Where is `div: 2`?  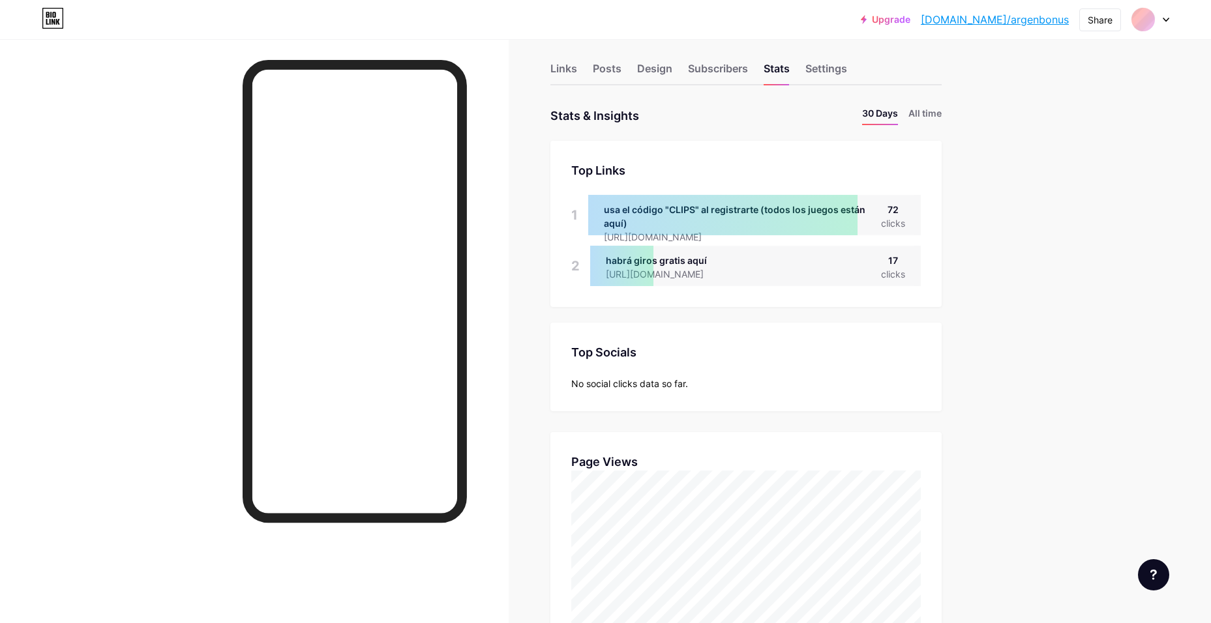 div: 2 is located at coordinates (575, 266).